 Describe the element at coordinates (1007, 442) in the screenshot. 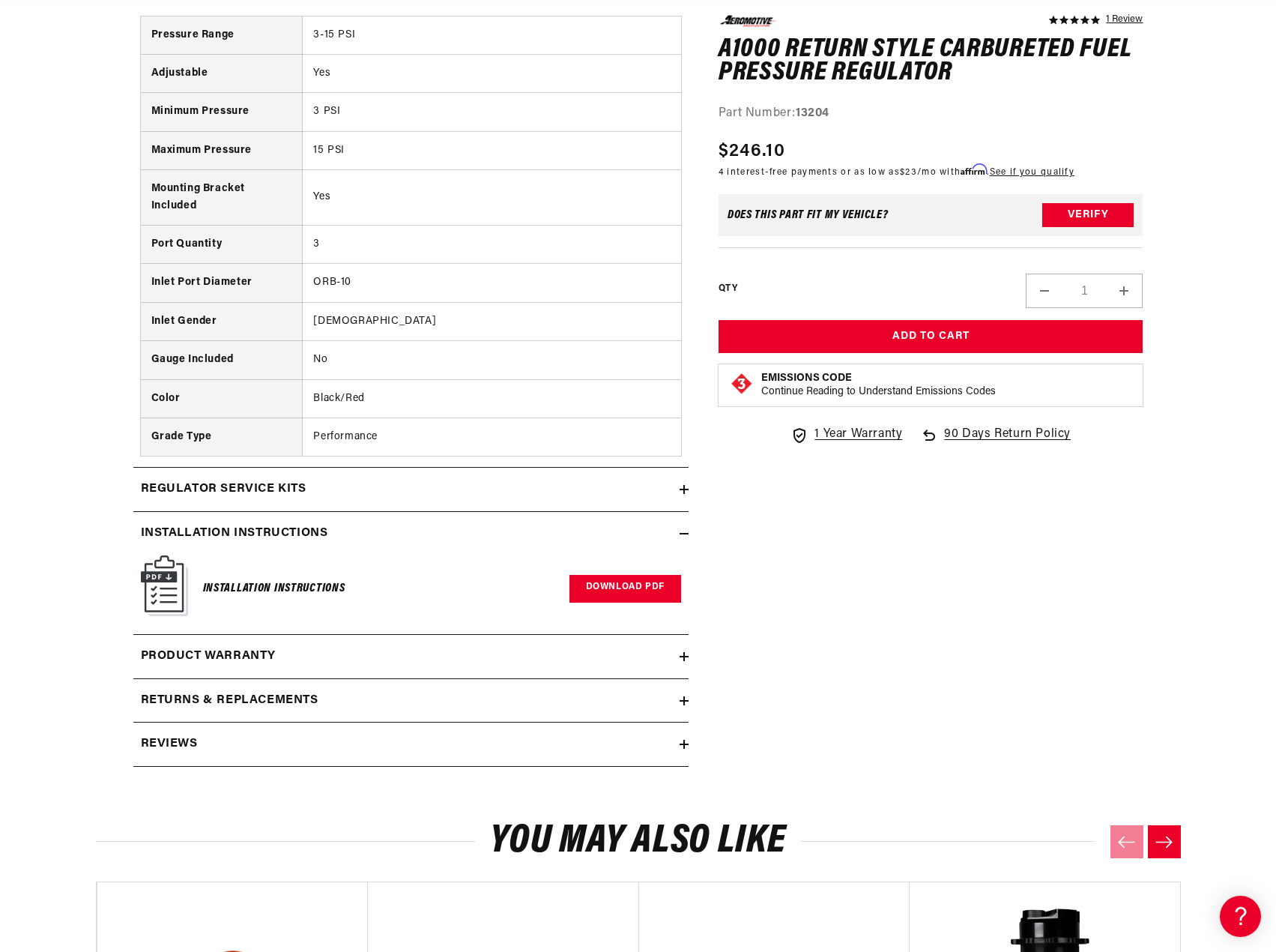

I see `span: 90 Days Return Policy` at that location.